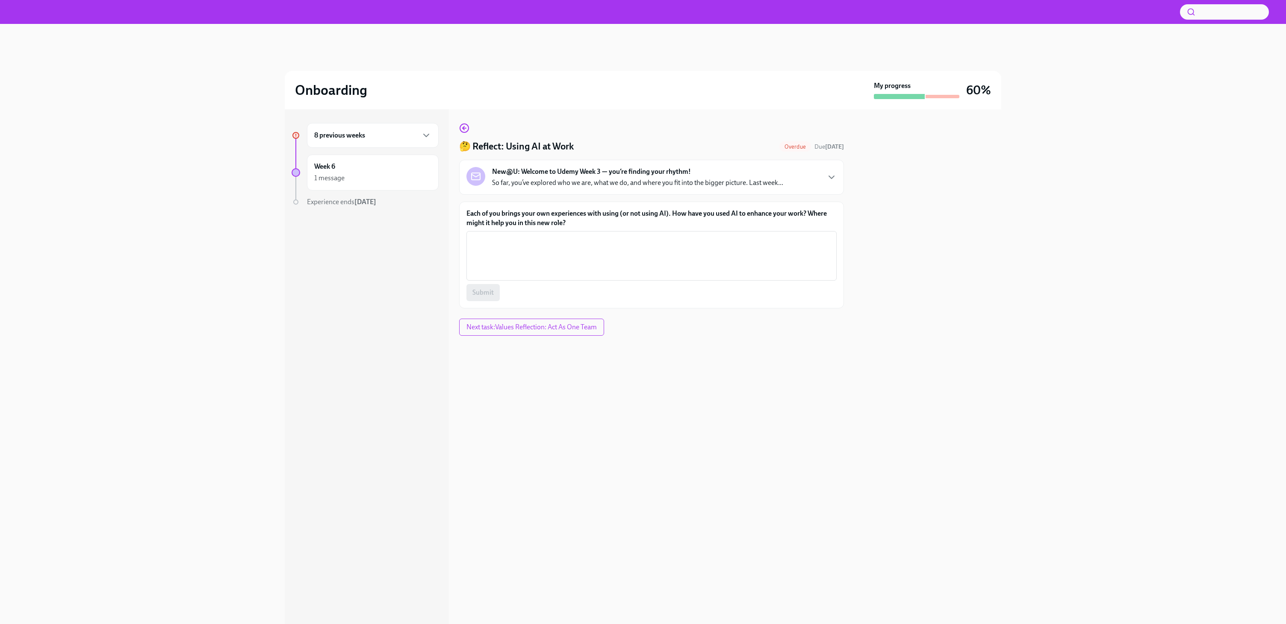  I want to click on span: Overdue, so click(795, 147).